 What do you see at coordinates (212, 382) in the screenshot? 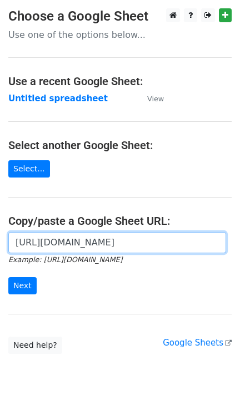
I see `div: Chat Widget` at bounding box center [212, 382].